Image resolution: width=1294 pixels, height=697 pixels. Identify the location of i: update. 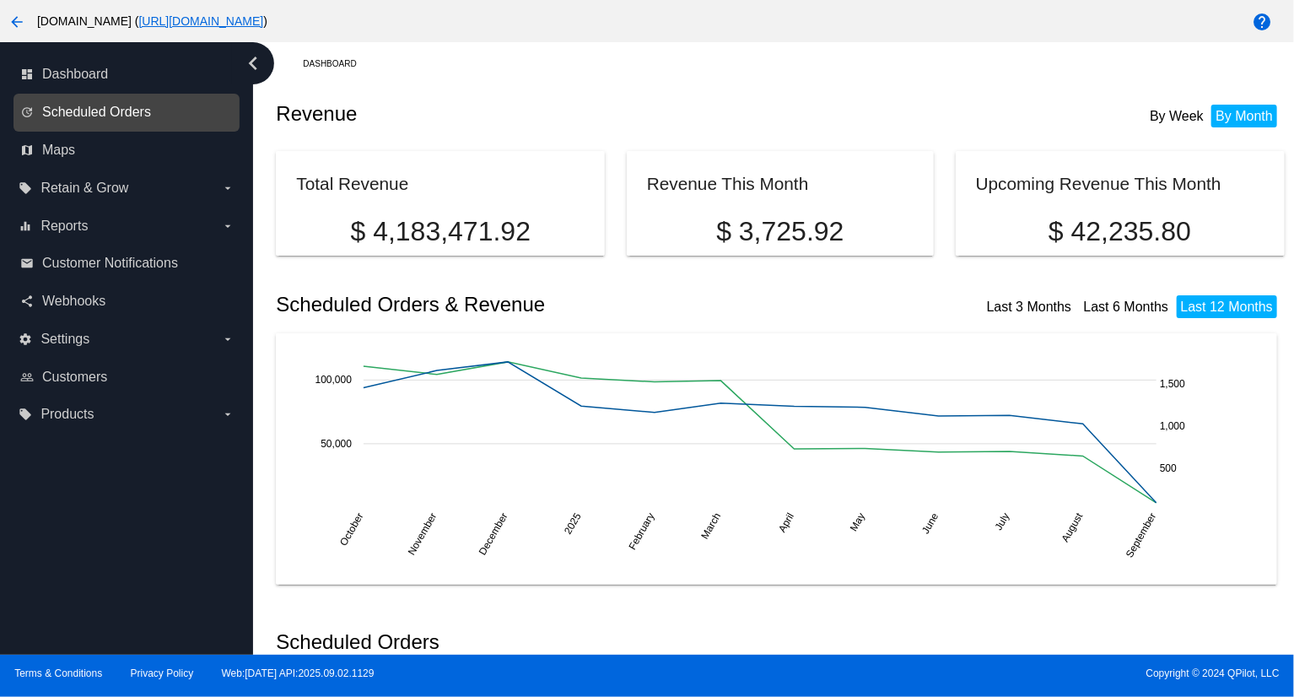
(27, 112).